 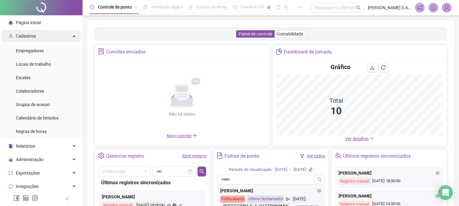 What do you see at coordinates (316, 156) in the screenshot?
I see `a: Ver todos` at bounding box center [316, 156].